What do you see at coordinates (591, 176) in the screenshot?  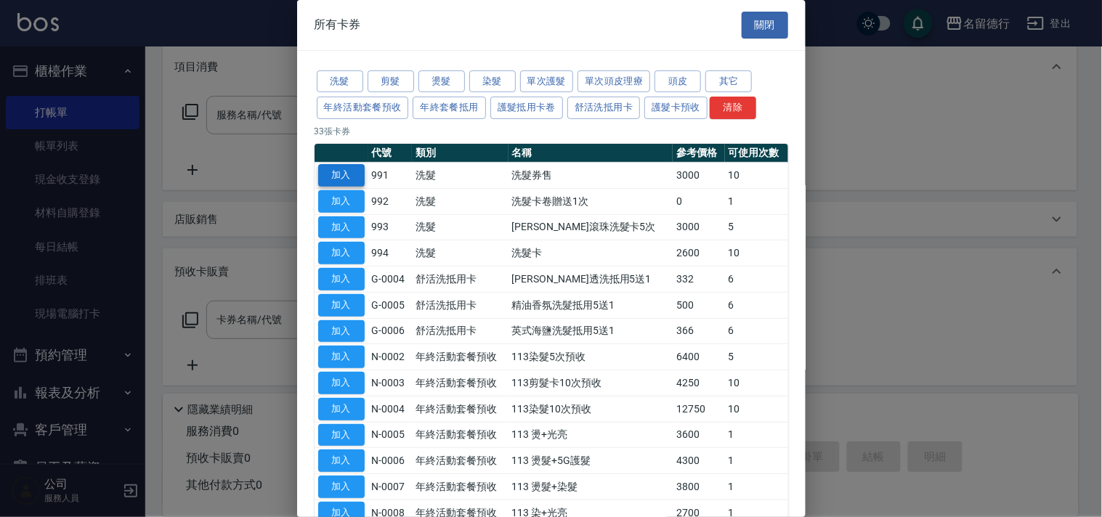 I see `td: 洗髮券售` at bounding box center [591, 176].